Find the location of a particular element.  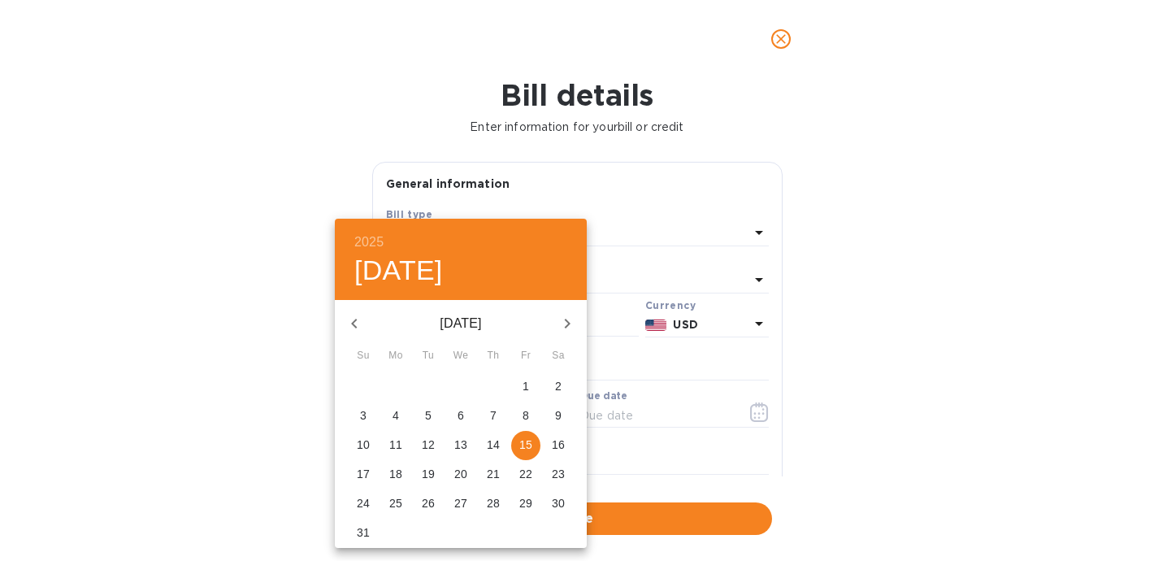

button: 24 is located at coordinates (363, 504).